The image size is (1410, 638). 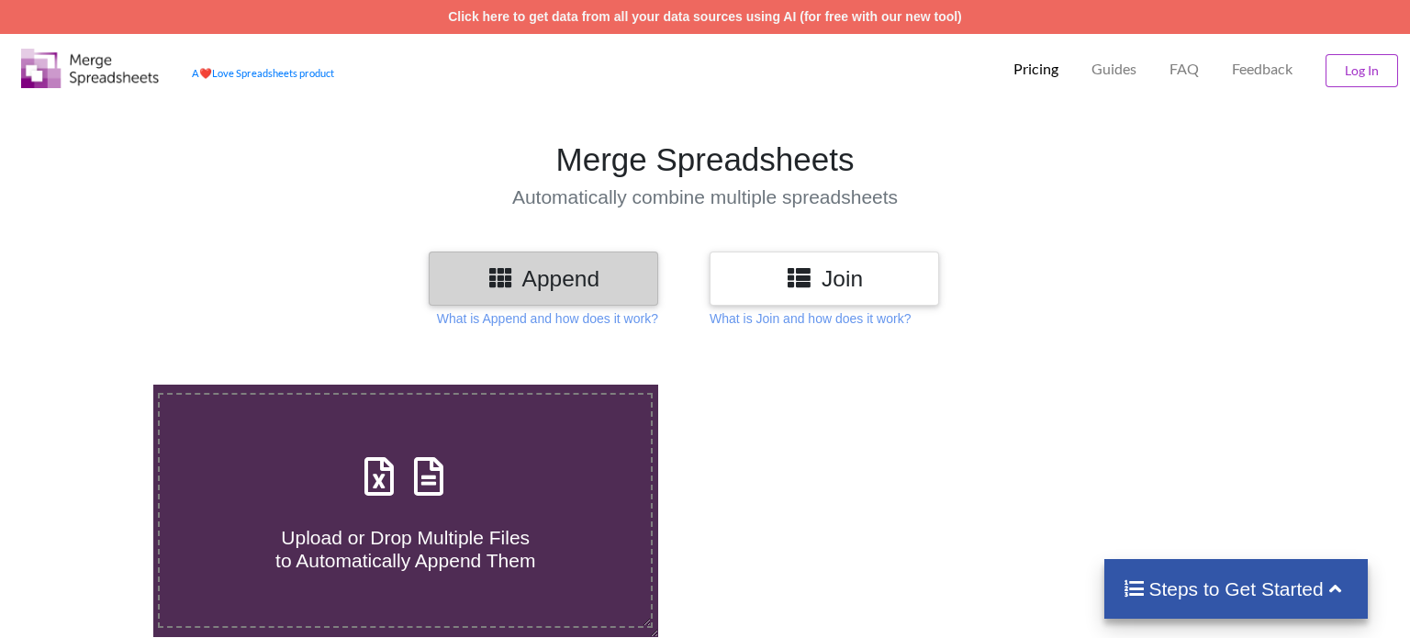 What do you see at coordinates (705, 17) in the screenshot?
I see `a: Click here to get data from all your data sources using AI (for free with our new tool)` at bounding box center [705, 17].